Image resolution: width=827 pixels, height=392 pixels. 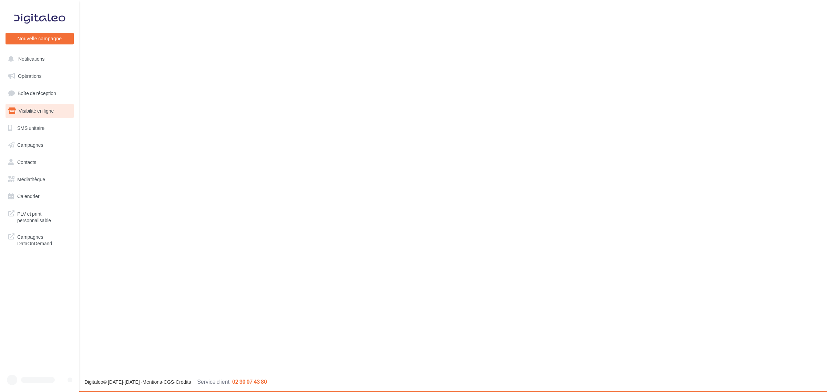 I want to click on a: Contacts, so click(x=40, y=162).